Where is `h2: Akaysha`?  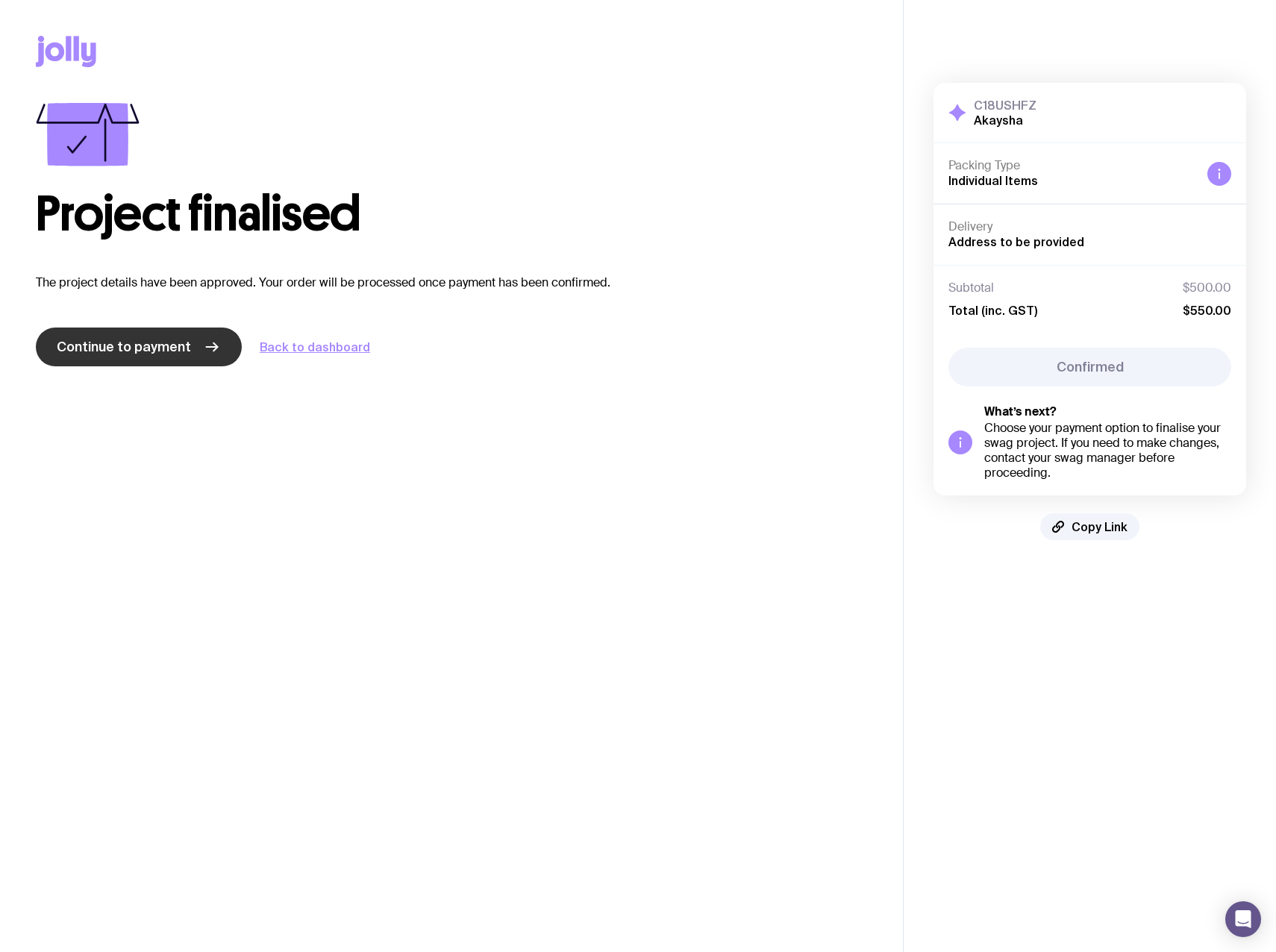 h2: Akaysha is located at coordinates (1005, 120).